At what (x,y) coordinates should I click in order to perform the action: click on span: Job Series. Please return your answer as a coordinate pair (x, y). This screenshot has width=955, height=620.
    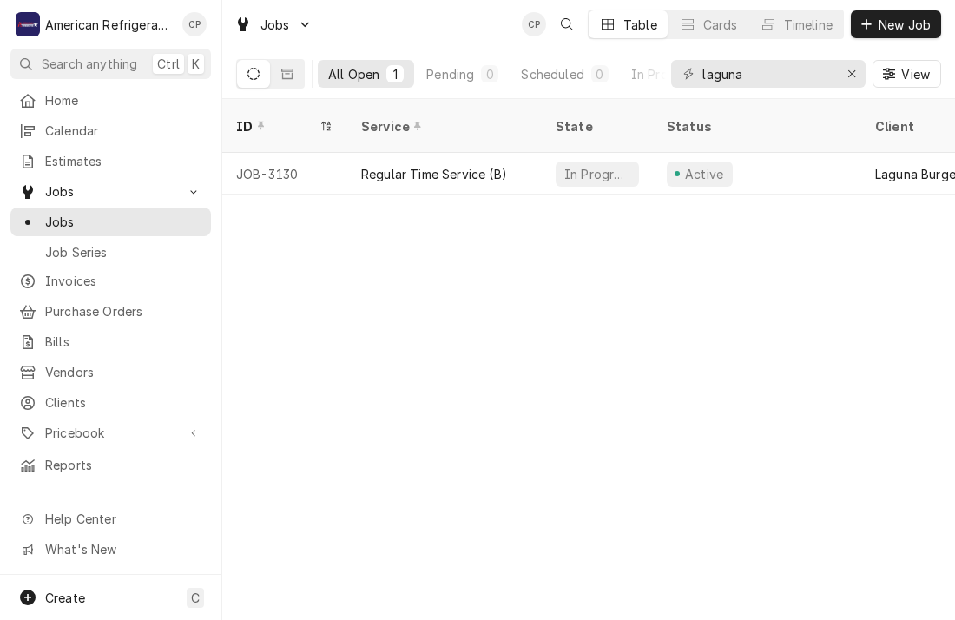
    Looking at the image, I should click on (123, 252).